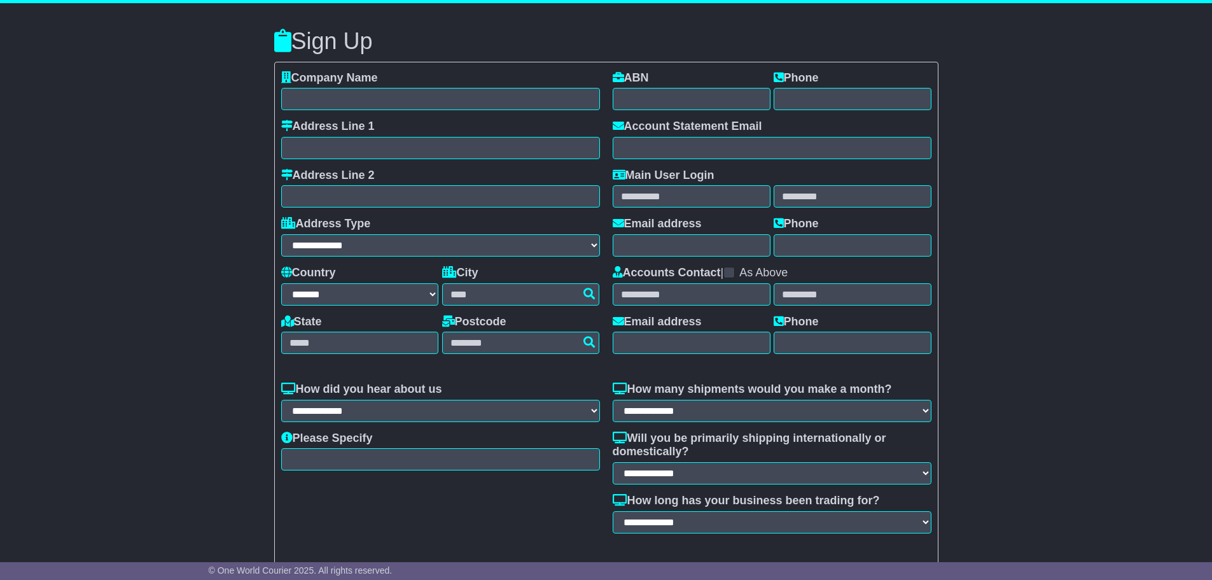  Describe the element at coordinates (327, 438) in the screenshot. I see `label: Please Specify` at that location.